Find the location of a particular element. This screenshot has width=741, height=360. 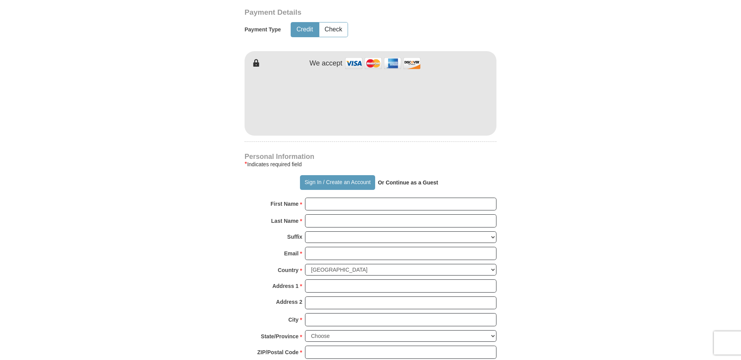

strong: Suffix is located at coordinates (294, 237).